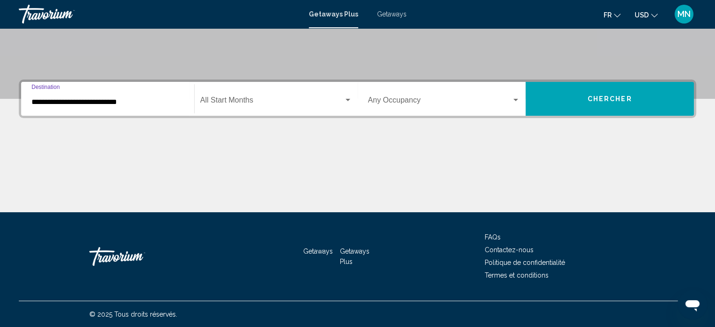  I want to click on span: Termes et conditions, so click(517, 275).